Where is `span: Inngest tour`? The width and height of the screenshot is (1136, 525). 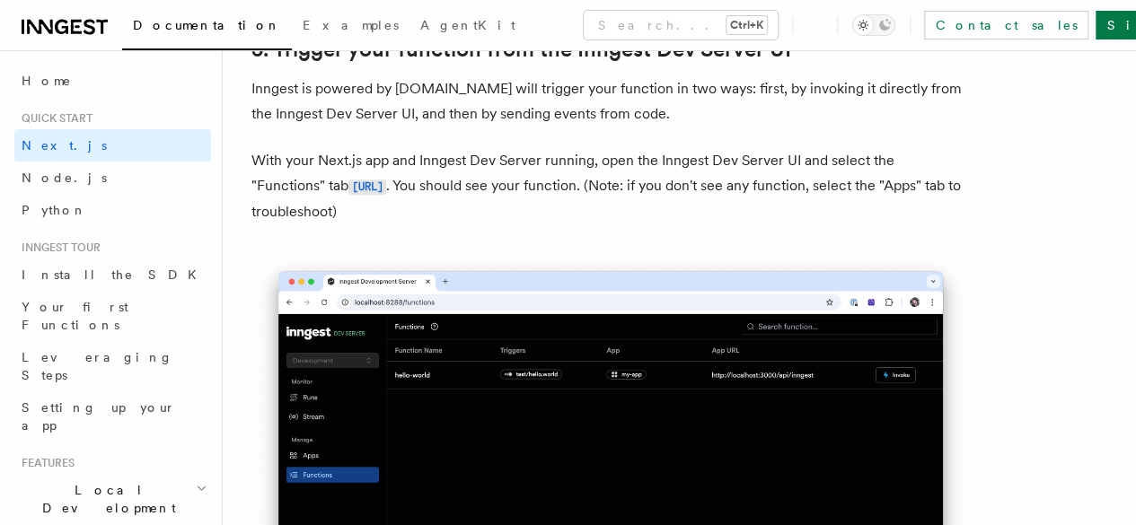
span: Inngest tour is located at coordinates (57, 248).